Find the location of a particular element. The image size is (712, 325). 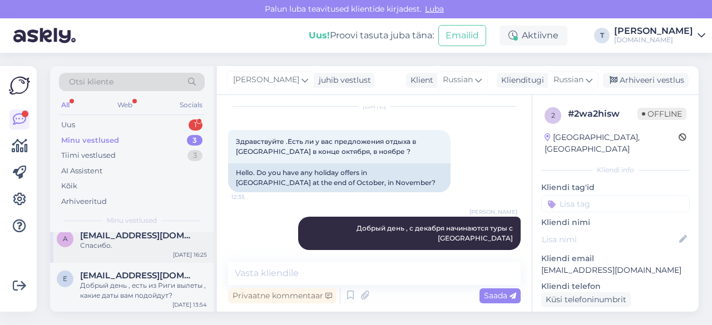

div: T is located at coordinates (602, 36).